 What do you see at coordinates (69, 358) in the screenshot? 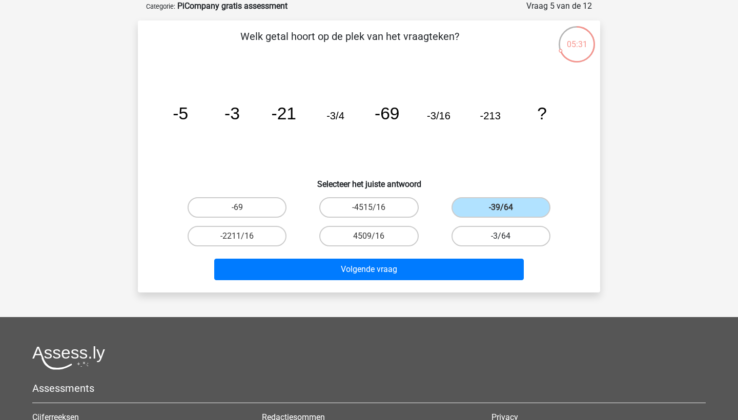
I see `img: Assessly logo` at bounding box center [69, 358].